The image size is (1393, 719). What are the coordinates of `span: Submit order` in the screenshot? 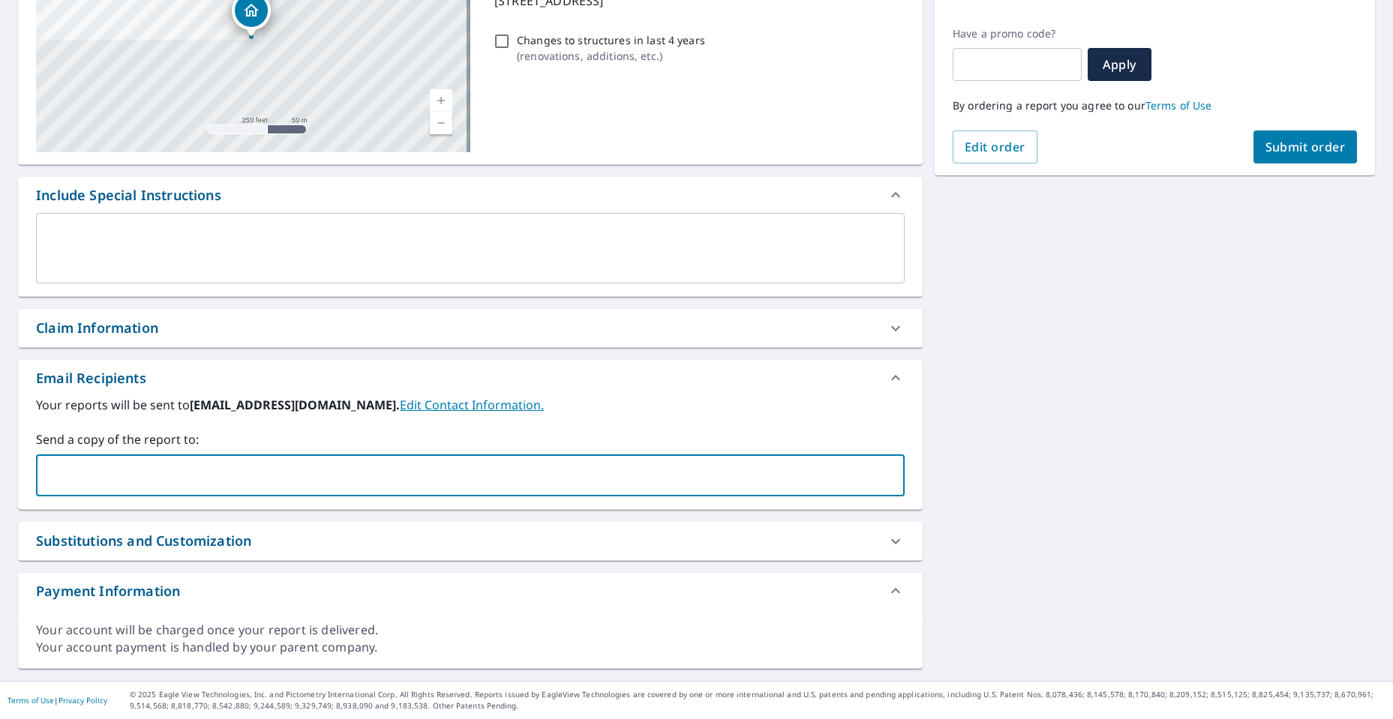 It's located at (1305, 147).